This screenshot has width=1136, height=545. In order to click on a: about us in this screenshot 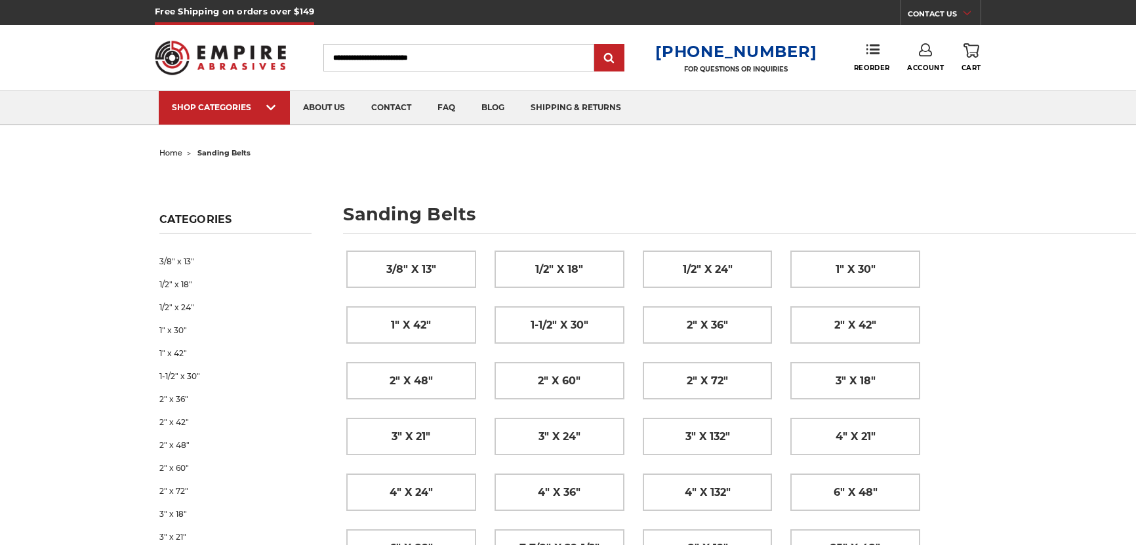, I will do `click(324, 108)`.